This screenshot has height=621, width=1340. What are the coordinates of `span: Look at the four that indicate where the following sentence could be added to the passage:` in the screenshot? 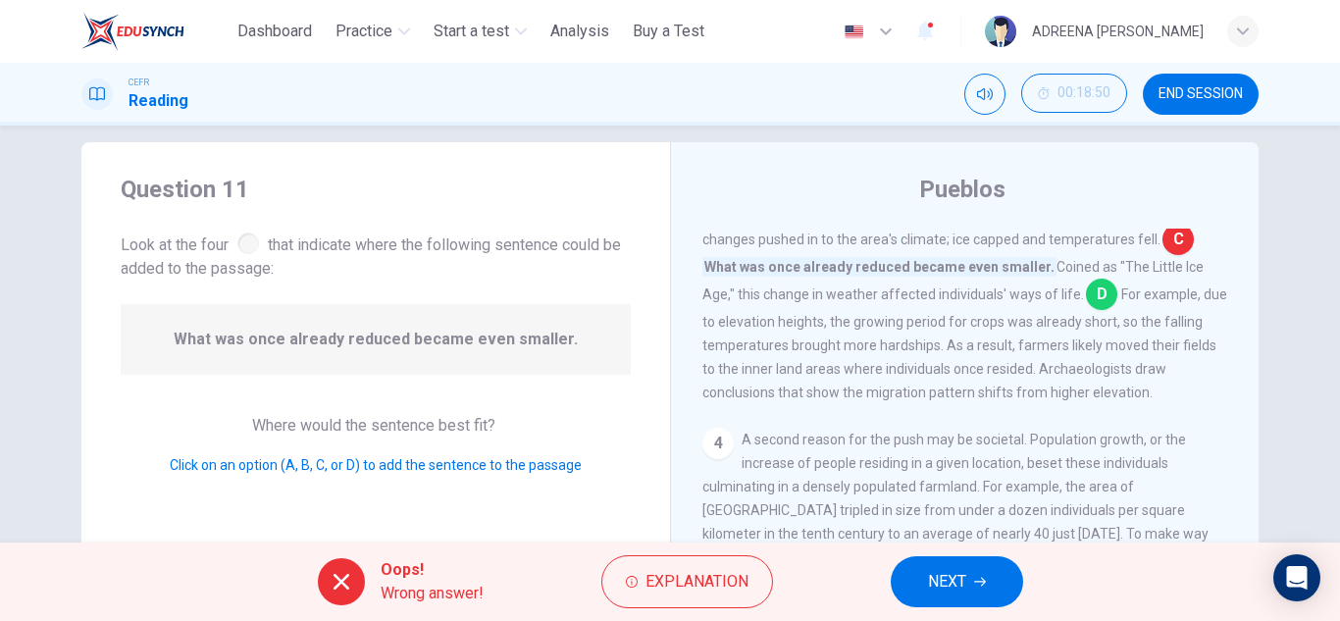 It's located at (376, 254).